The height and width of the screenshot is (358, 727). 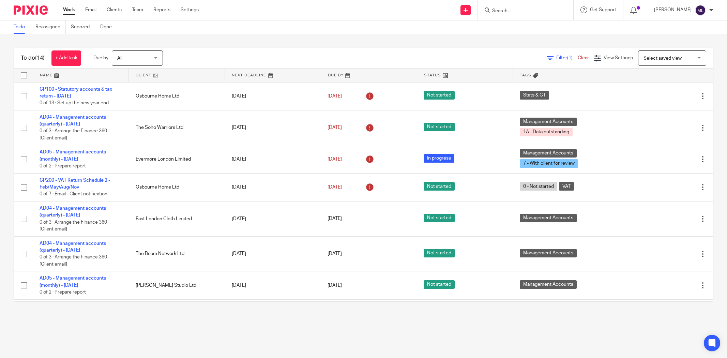 What do you see at coordinates (567, 58) in the screenshot?
I see `span: Filter` at bounding box center [567, 58].